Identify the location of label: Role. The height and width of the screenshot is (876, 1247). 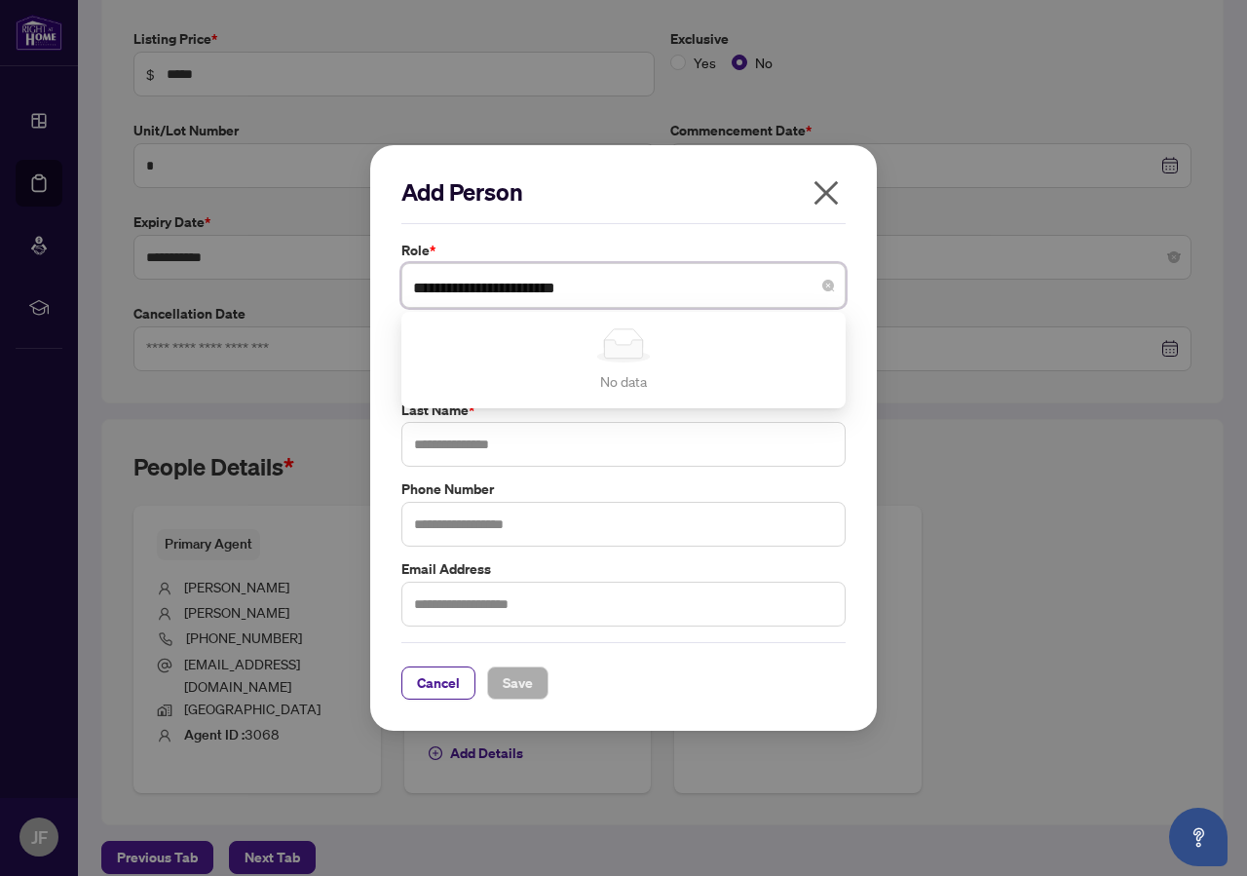
(624, 250).